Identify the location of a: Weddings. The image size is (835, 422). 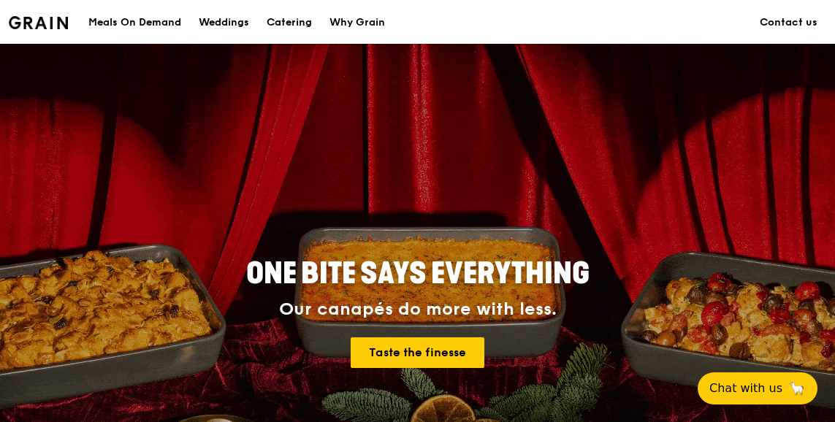
(224, 23).